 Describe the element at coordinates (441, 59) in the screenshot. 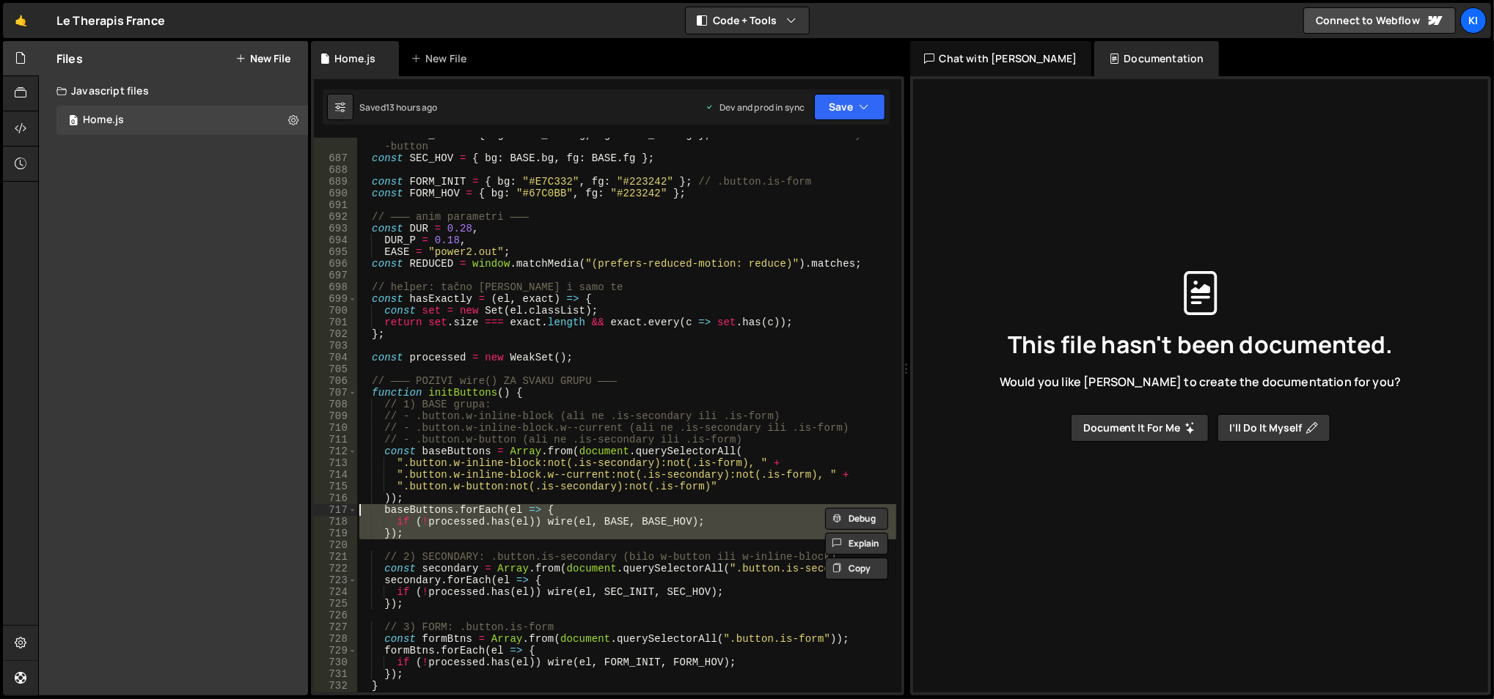

I see `div: New File` at that location.